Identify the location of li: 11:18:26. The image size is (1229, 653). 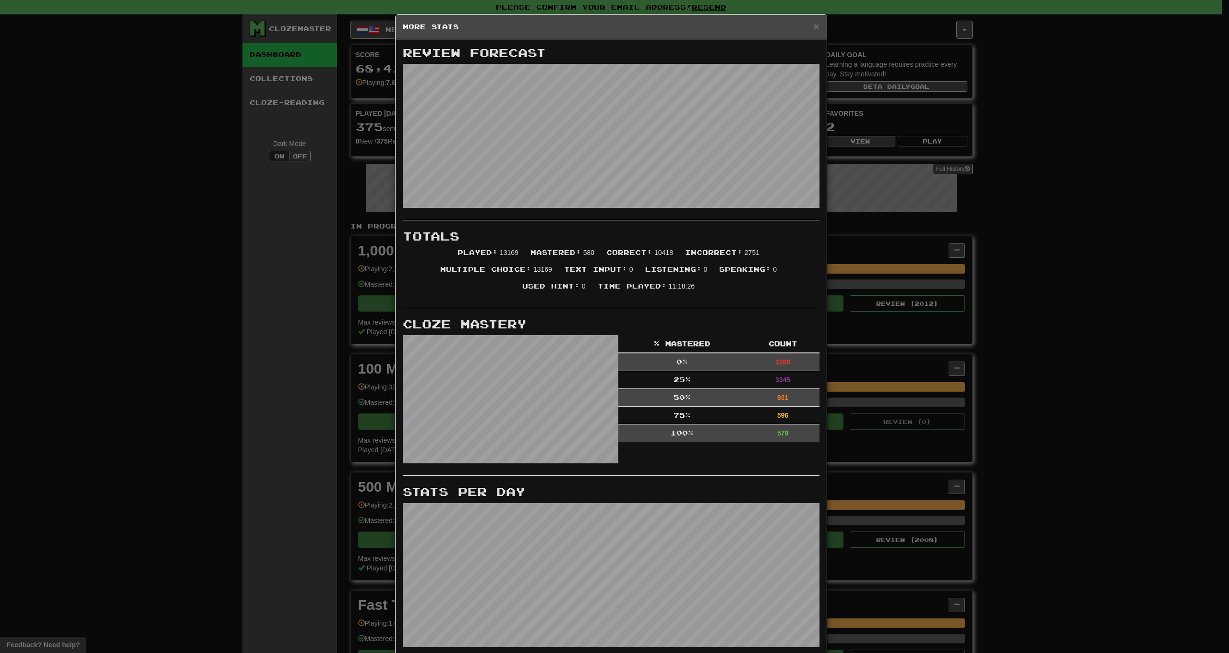
(647, 289).